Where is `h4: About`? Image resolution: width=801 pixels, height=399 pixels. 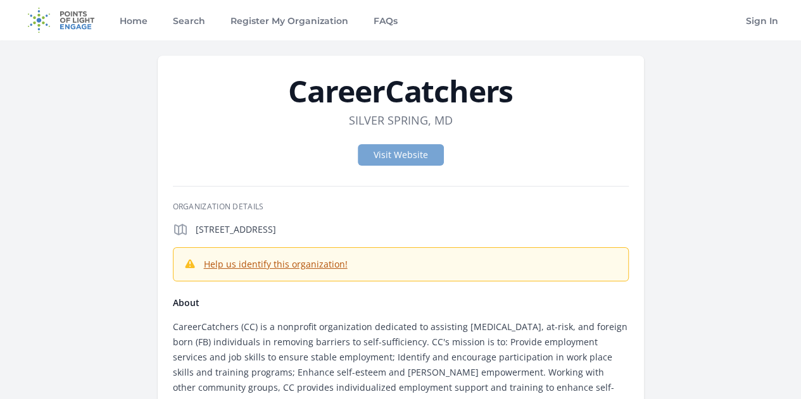
h4: About is located at coordinates (401, 303).